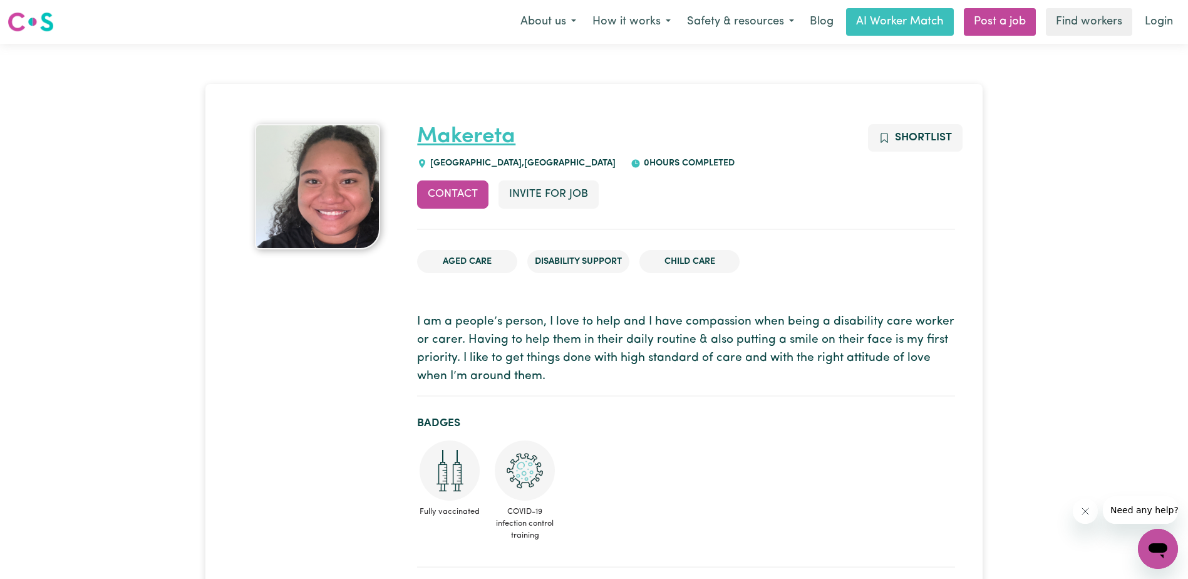 This screenshot has width=1188, height=579. I want to click on a: Careseekers logo, so click(31, 22).